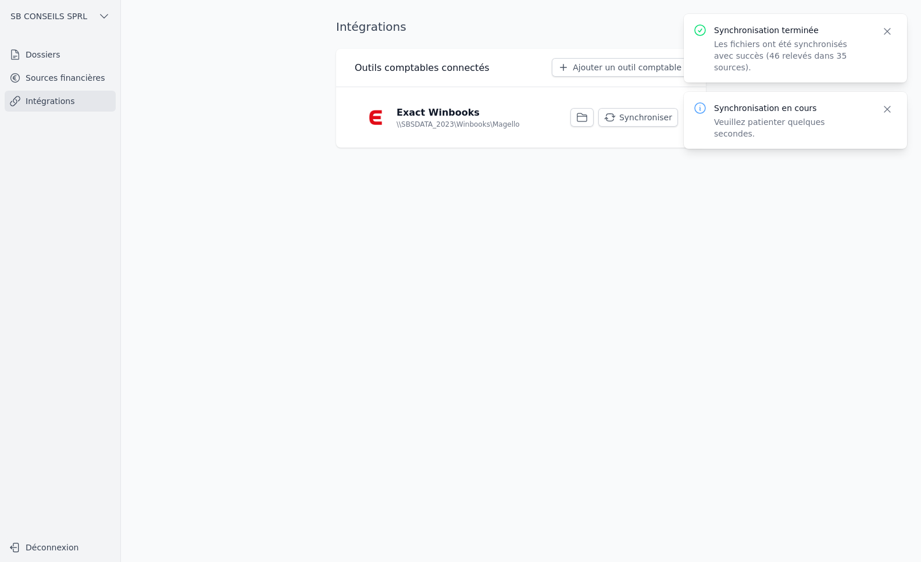  I want to click on p: Les fichiers ont été synchronisés avec succès (46 relevés dans 35 sources)., so click(791, 56).